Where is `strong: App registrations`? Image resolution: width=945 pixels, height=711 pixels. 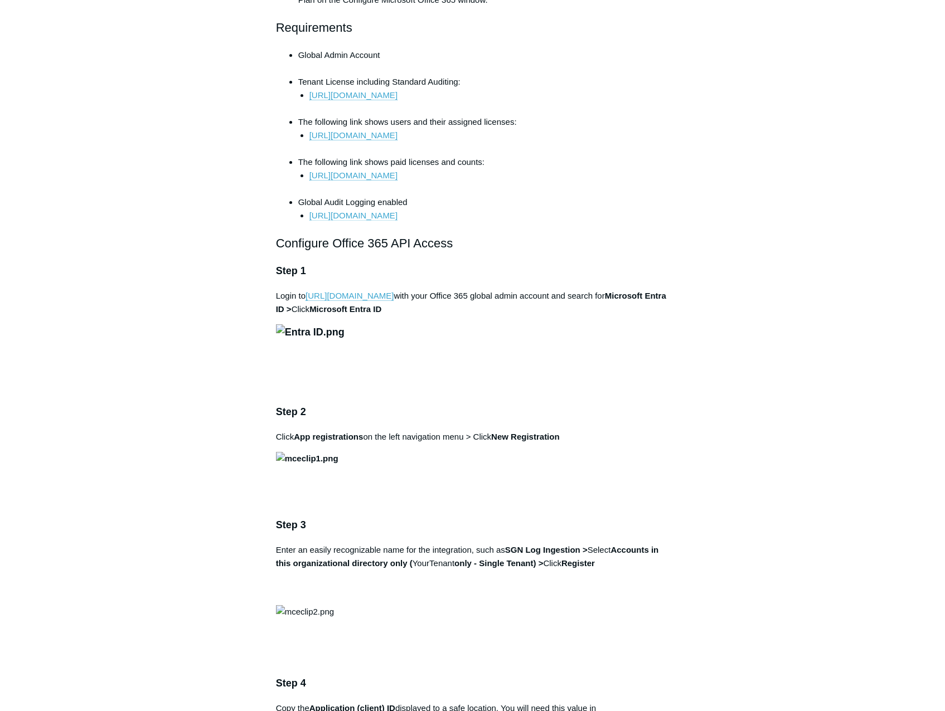
strong: App registrations is located at coordinates (328, 436).